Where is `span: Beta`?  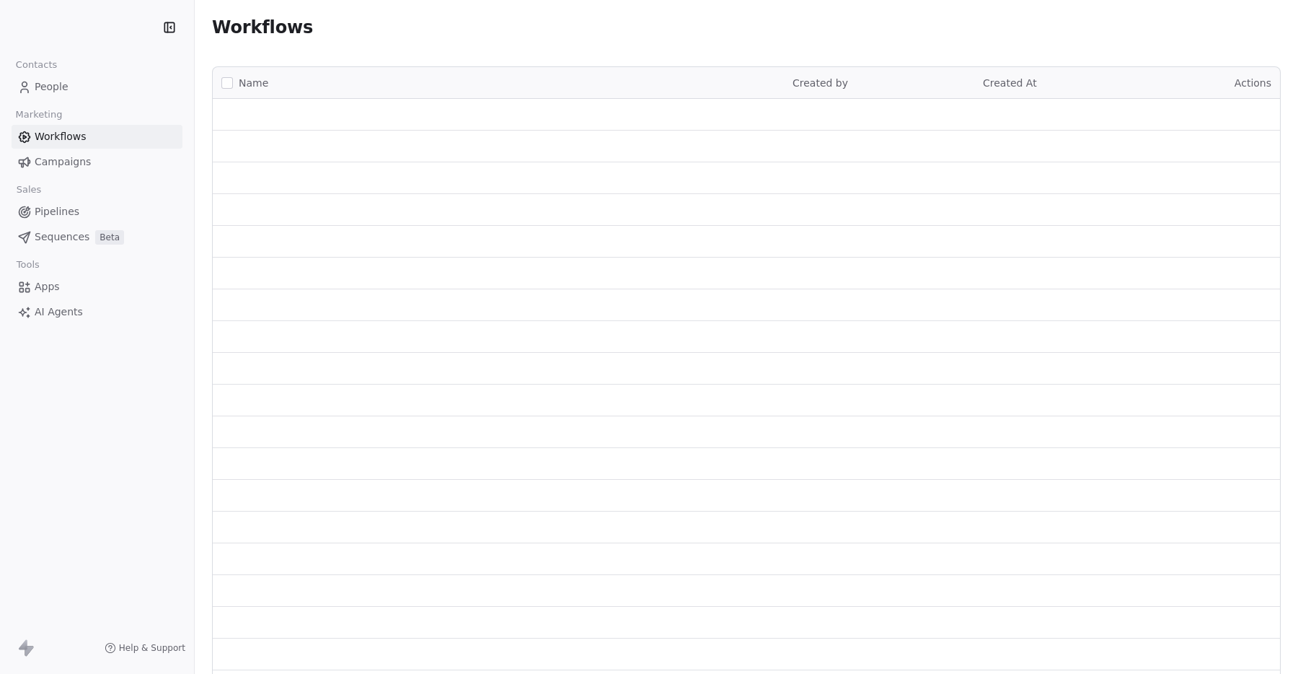 span: Beta is located at coordinates (110, 237).